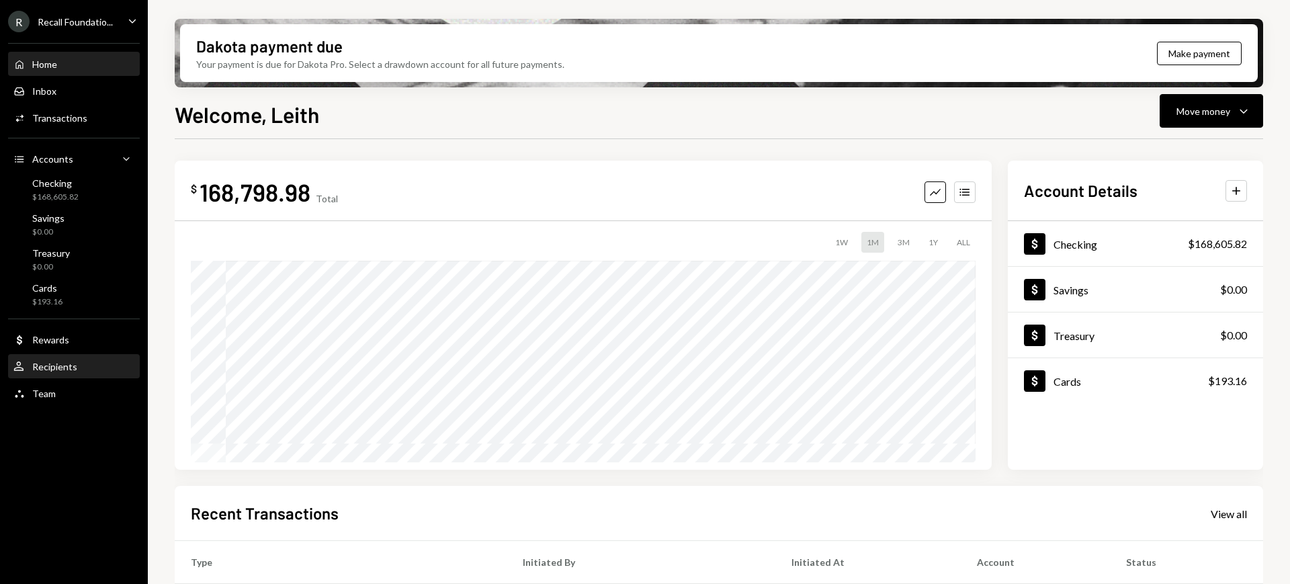 The image size is (1290, 584). What do you see at coordinates (255, 192) in the screenshot?
I see `div: 168,798.98` at bounding box center [255, 192].